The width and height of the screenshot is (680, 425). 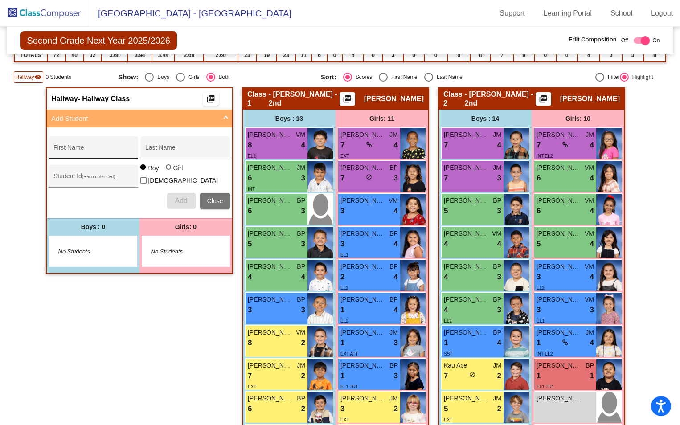 What do you see at coordinates (140, 172) in the screenshot?
I see `div: Add Student` at bounding box center [140, 172].